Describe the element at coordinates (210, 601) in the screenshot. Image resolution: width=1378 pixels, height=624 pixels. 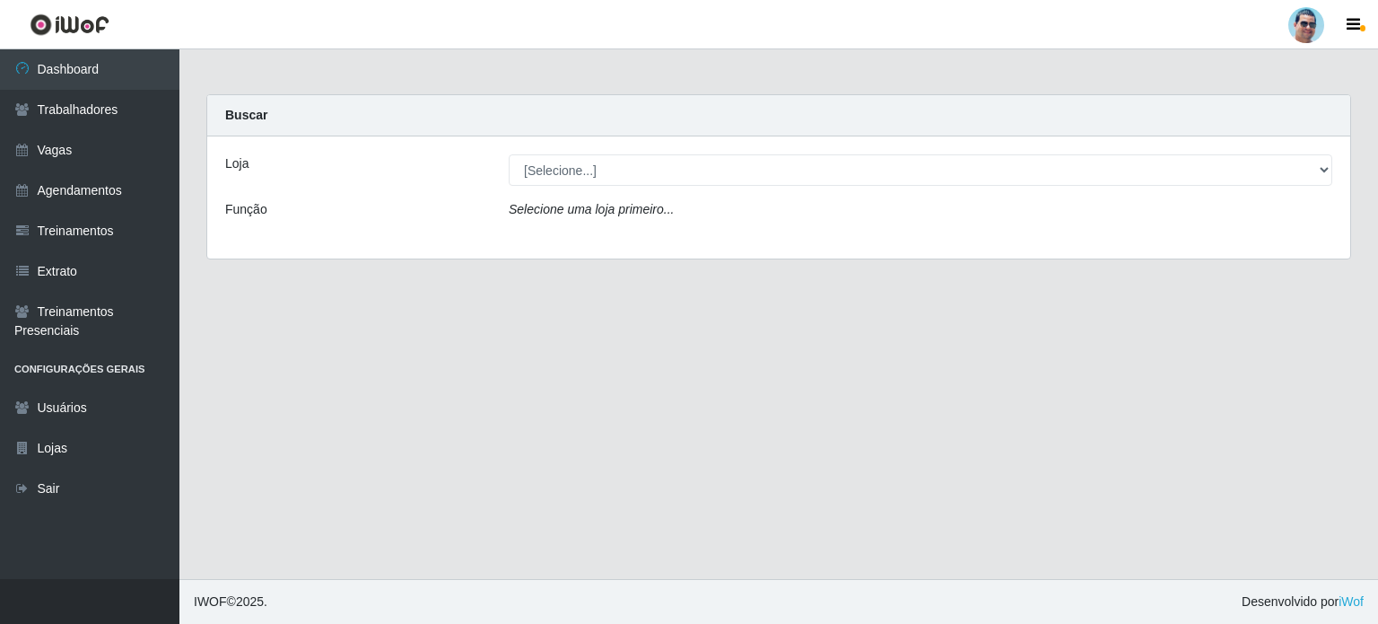
I see `span: IWOF` at that location.